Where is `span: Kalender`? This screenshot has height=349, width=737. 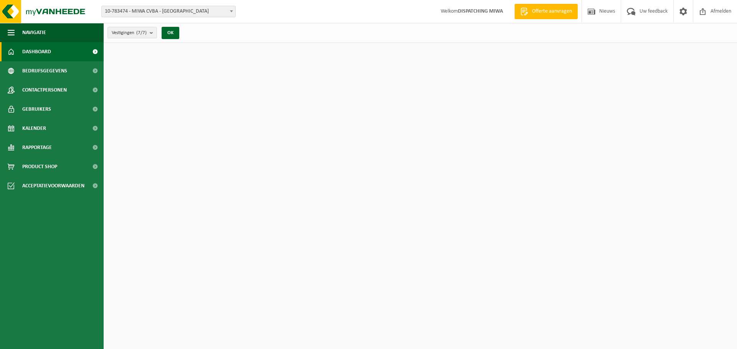 span: Kalender is located at coordinates (34, 129).